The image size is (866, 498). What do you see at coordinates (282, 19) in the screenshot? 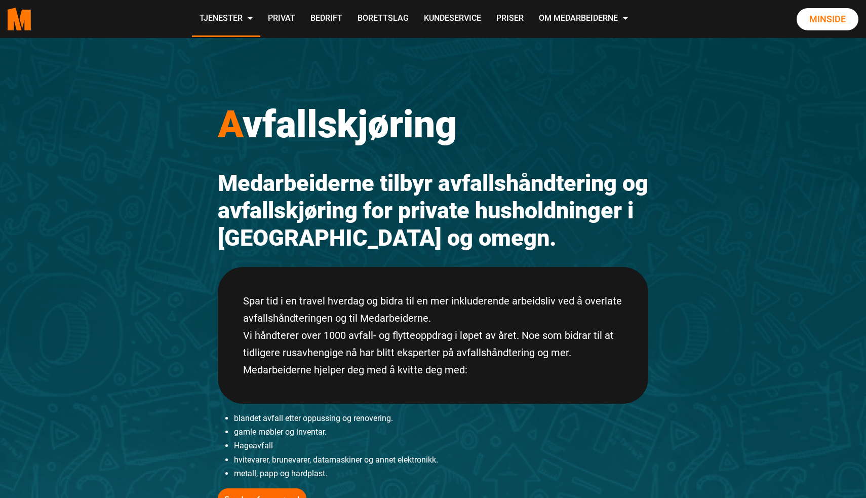
I see `a: Privat` at bounding box center [282, 19].